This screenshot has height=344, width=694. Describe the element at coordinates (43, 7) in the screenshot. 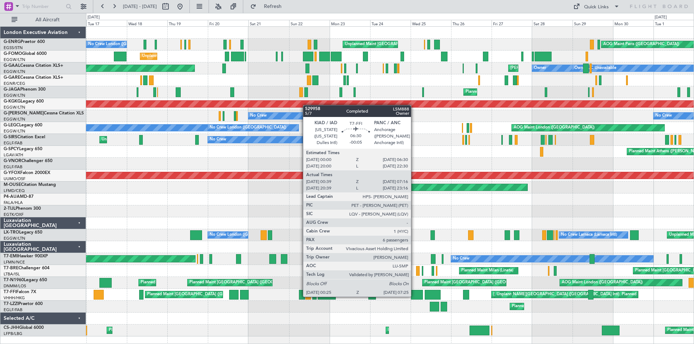

I see `input: Trip Number` at that location.